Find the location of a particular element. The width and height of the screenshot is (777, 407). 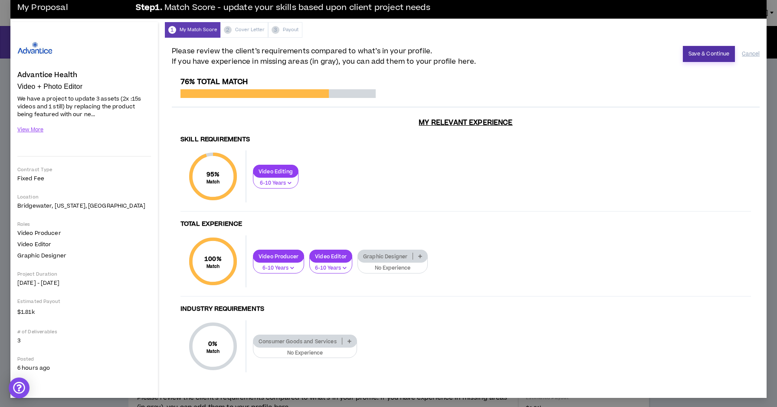

button: View More is located at coordinates (30, 130).